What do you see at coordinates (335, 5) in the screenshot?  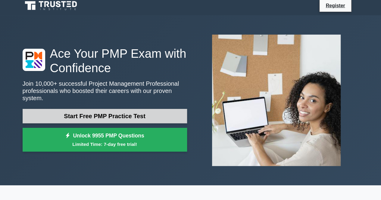 I see `a: Register` at bounding box center [335, 5].